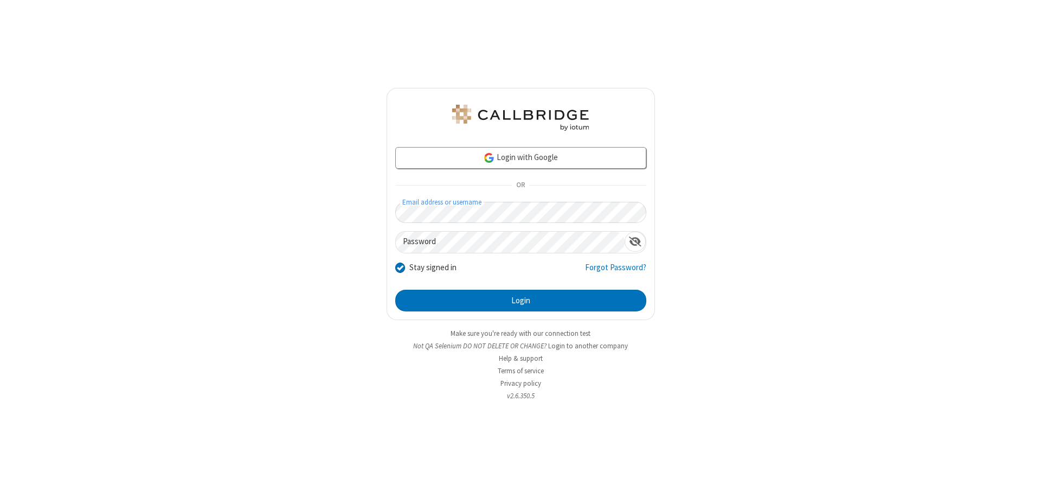 This screenshot has height=497, width=1041. Describe the element at coordinates (520, 383) in the screenshot. I see `a: Privacy policy` at that location.